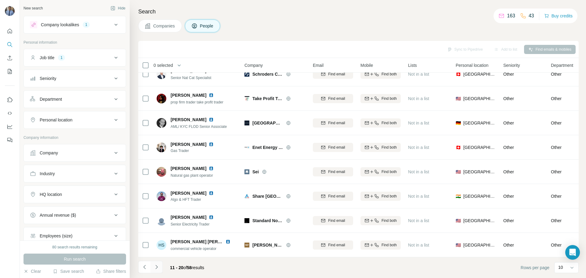 The height and width of the screenshot is (278, 586). Describe the element at coordinates (51, 99) in the screenshot. I see `div: Department` at that location.